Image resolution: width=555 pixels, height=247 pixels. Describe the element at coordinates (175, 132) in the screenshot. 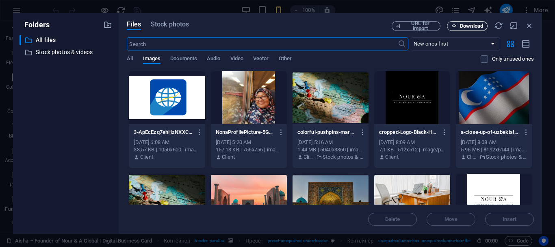

I see `font: 3-ApEcEzq7ehHzNXXCYZ2f-Q.png` at that location.